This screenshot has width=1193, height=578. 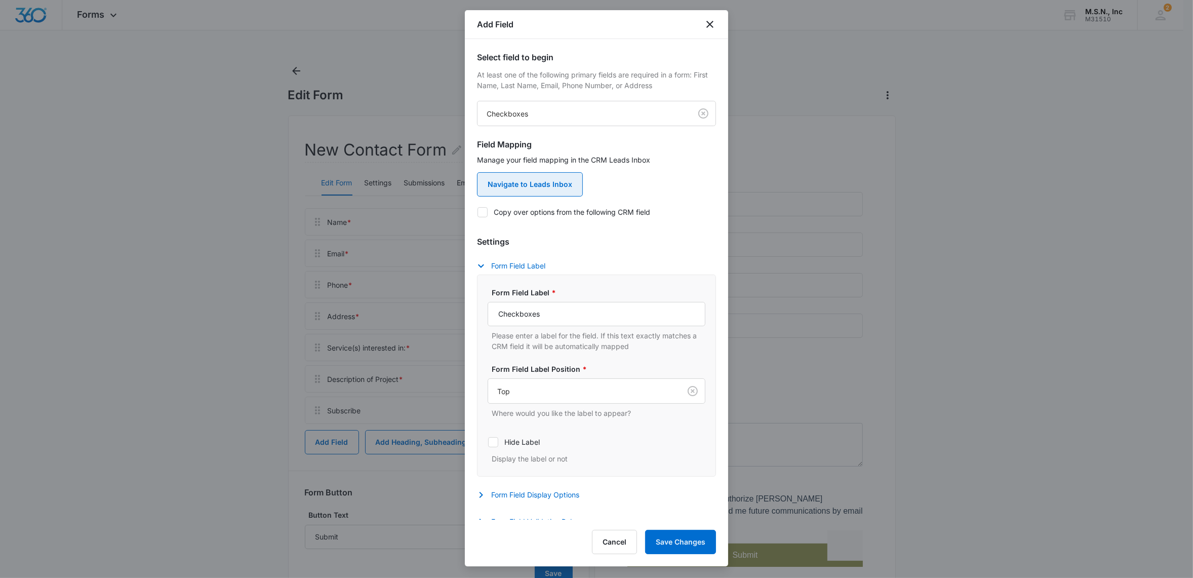 I want to click on h3: Field Mapping, so click(x=596, y=144).